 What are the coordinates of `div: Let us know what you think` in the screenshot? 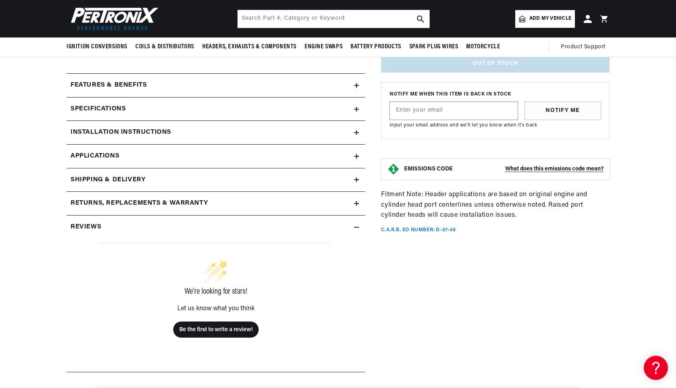 It's located at (215, 308).